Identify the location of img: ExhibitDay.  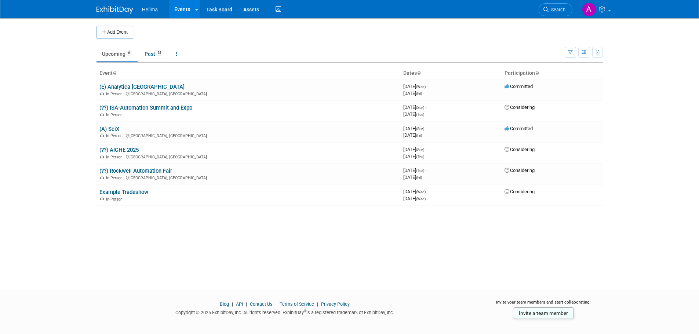
(115, 10).